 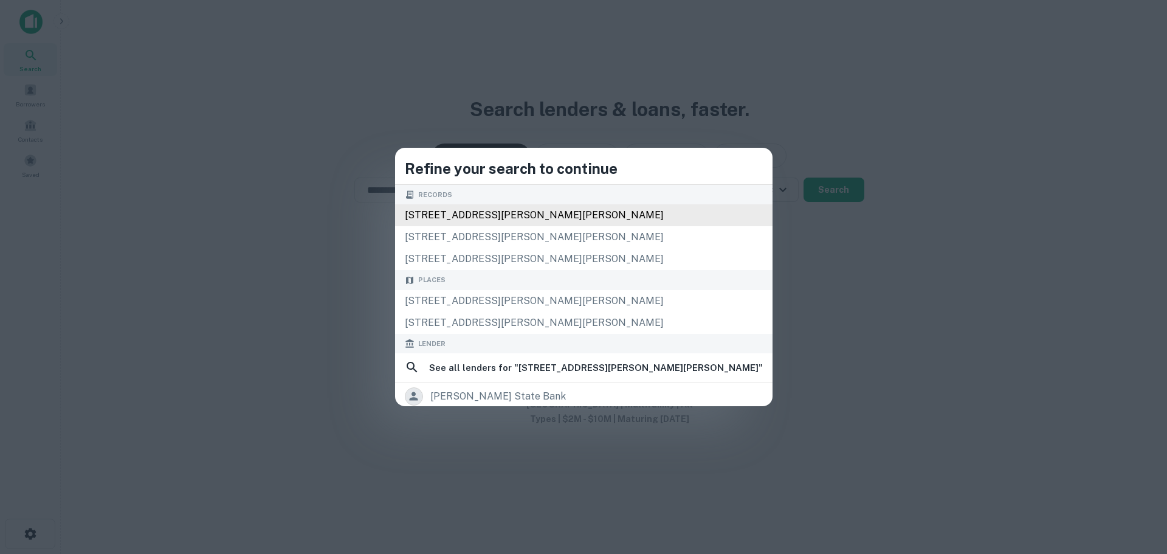 I want to click on span: Records, so click(x=435, y=194).